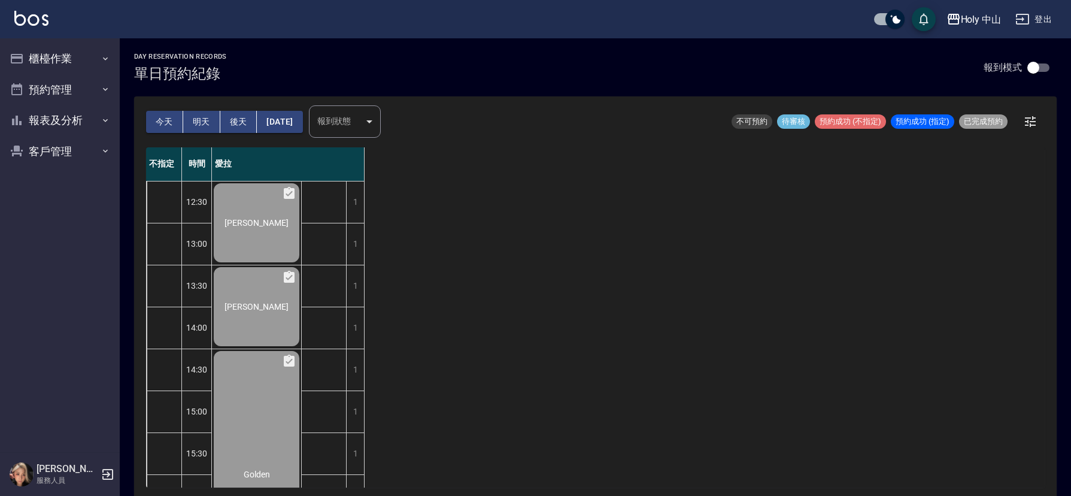 The image size is (1071, 496). Describe the element at coordinates (197, 327) in the screenshot. I see `div: 14:00` at that location.